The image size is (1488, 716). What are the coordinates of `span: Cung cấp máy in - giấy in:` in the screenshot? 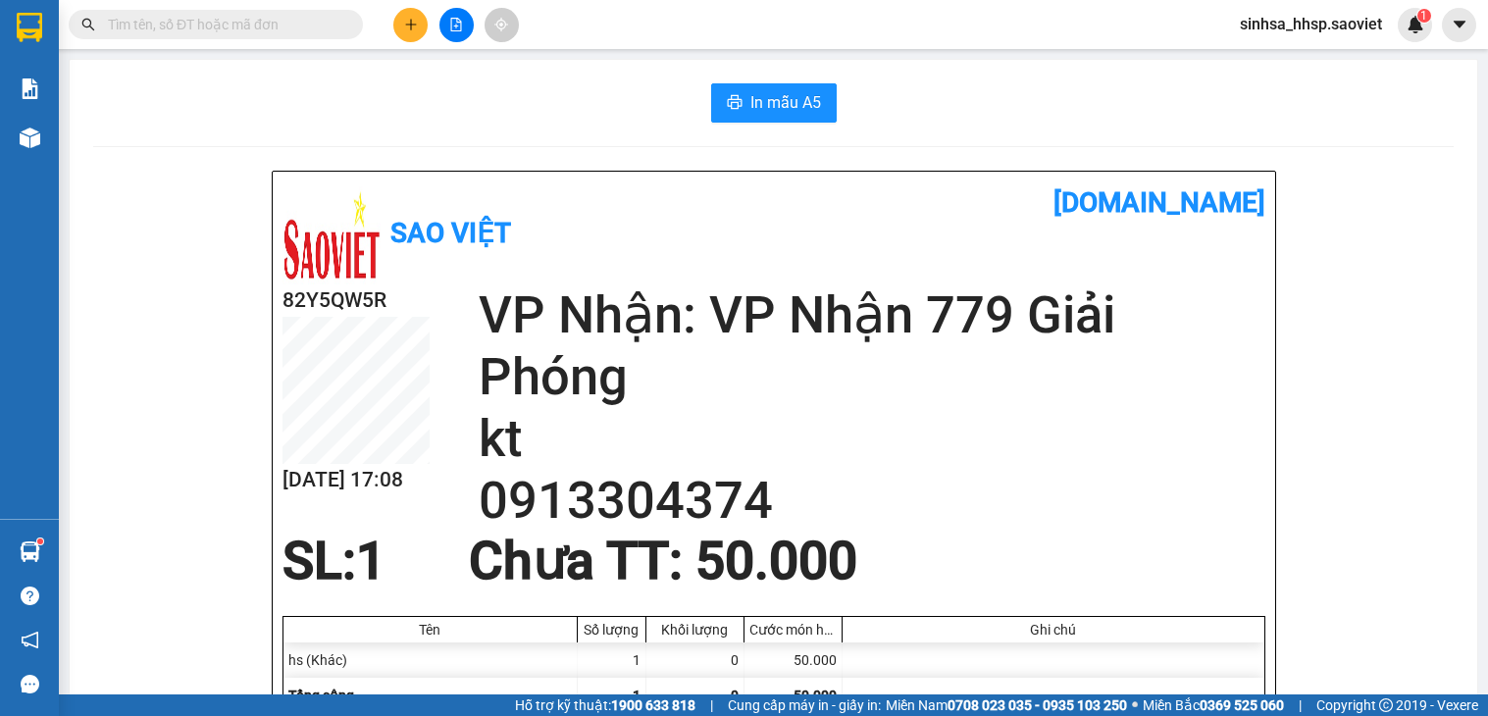 It's located at (804, 705).